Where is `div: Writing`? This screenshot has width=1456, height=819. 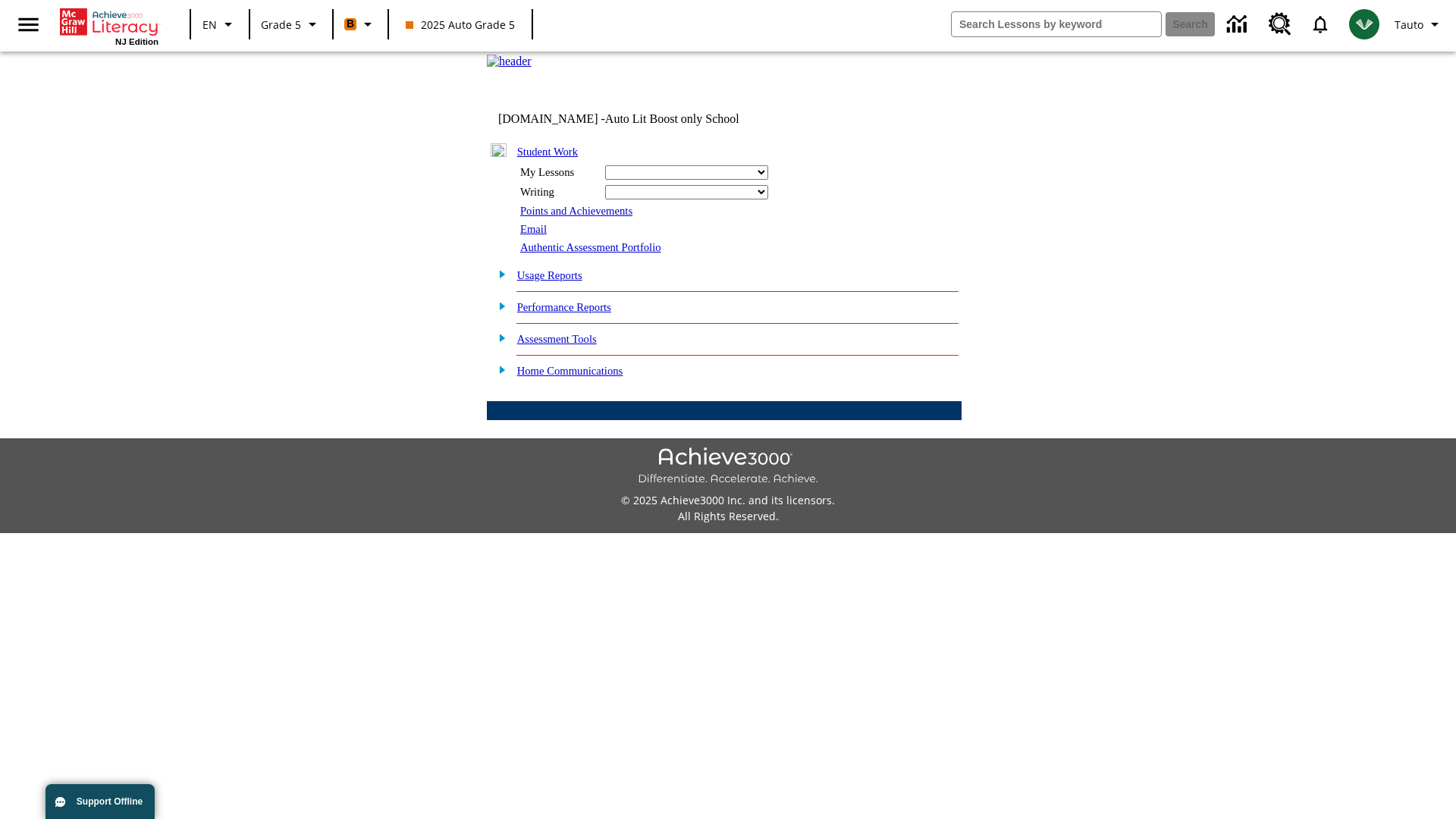
div: Writing is located at coordinates (559, 192).